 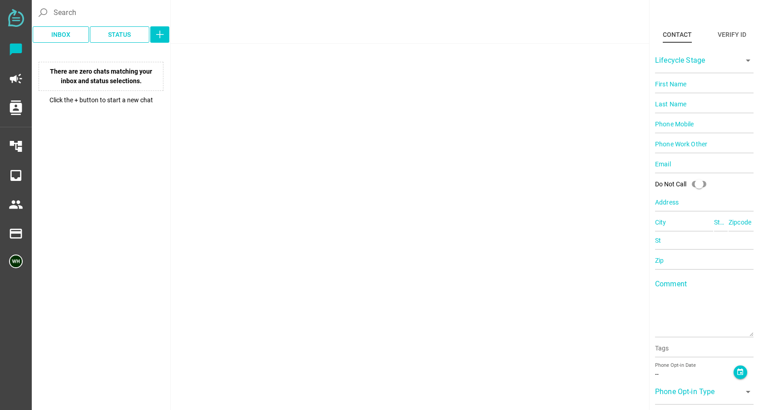 What do you see at coordinates (684, 222) in the screenshot?
I see `input: City` at bounding box center [684, 222].